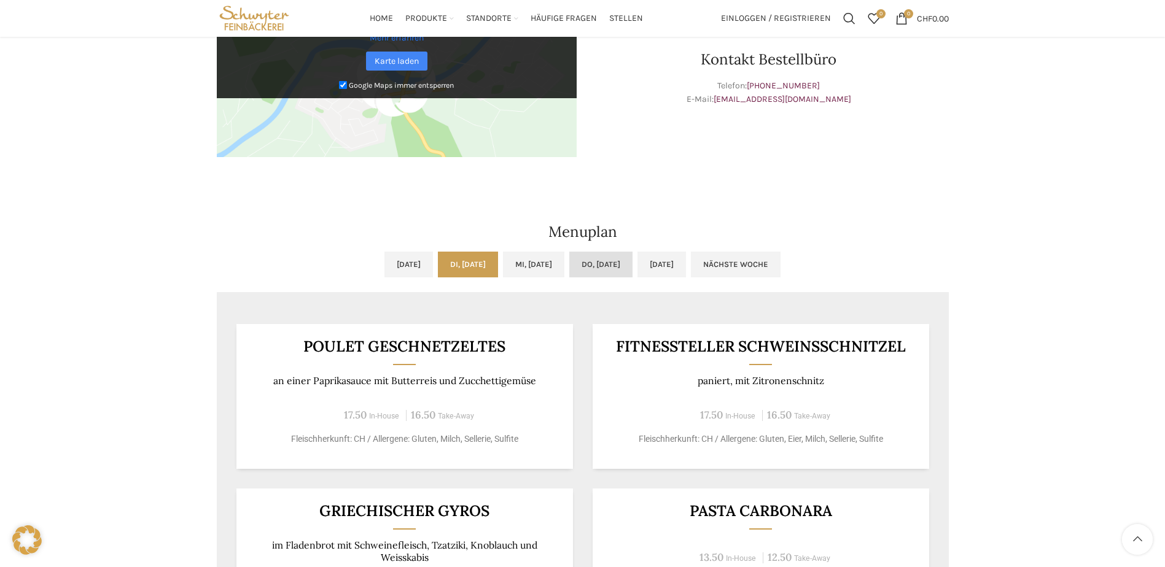 The height and width of the screenshot is (567, 1165). What do you see at coordinates (921, 18) in the screenshot?
I see `a: 0 CHF0.00` at bounding box center [921, 18].